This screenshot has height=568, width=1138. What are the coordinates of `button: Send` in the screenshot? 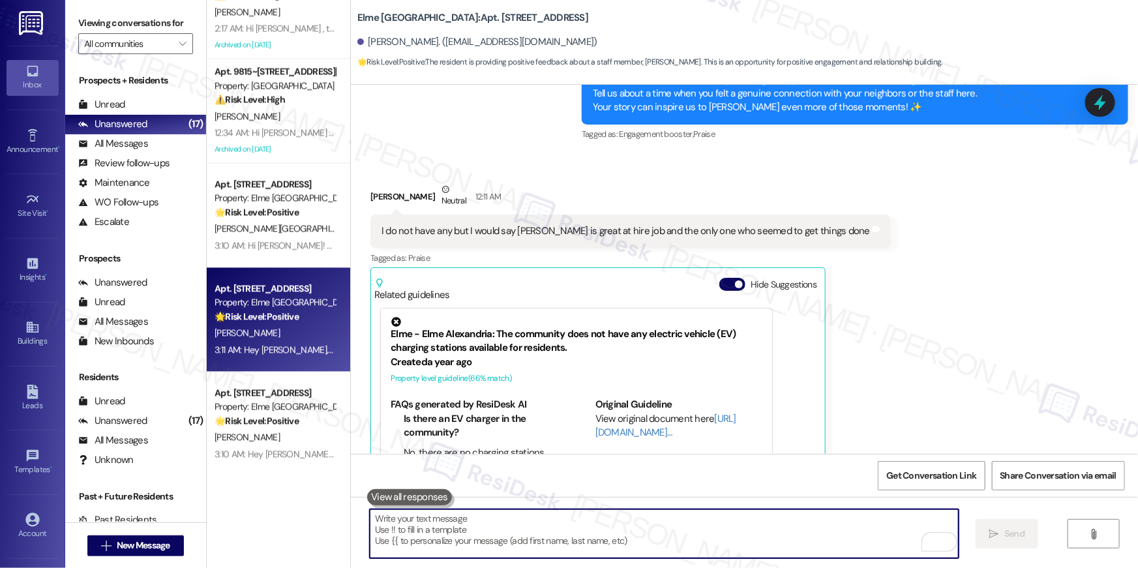 It's located at (1007, 534).